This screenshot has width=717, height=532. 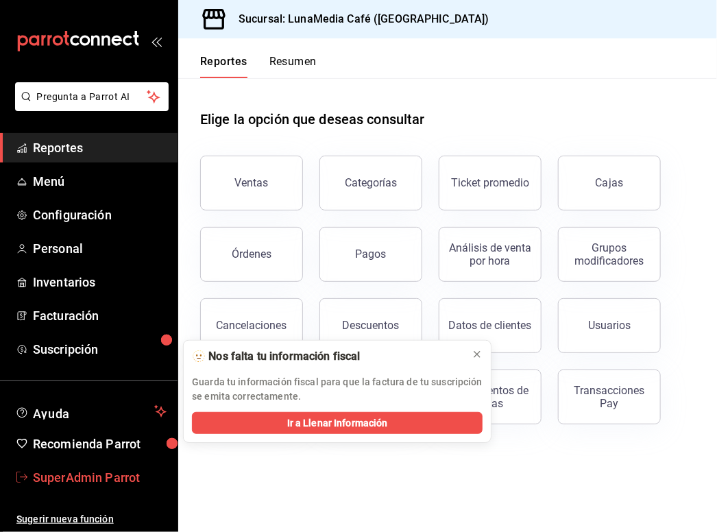 What do you see at coordinates (99, 248) in the screenshot?
I see `span: Personal` at bounding box center [99, 248].